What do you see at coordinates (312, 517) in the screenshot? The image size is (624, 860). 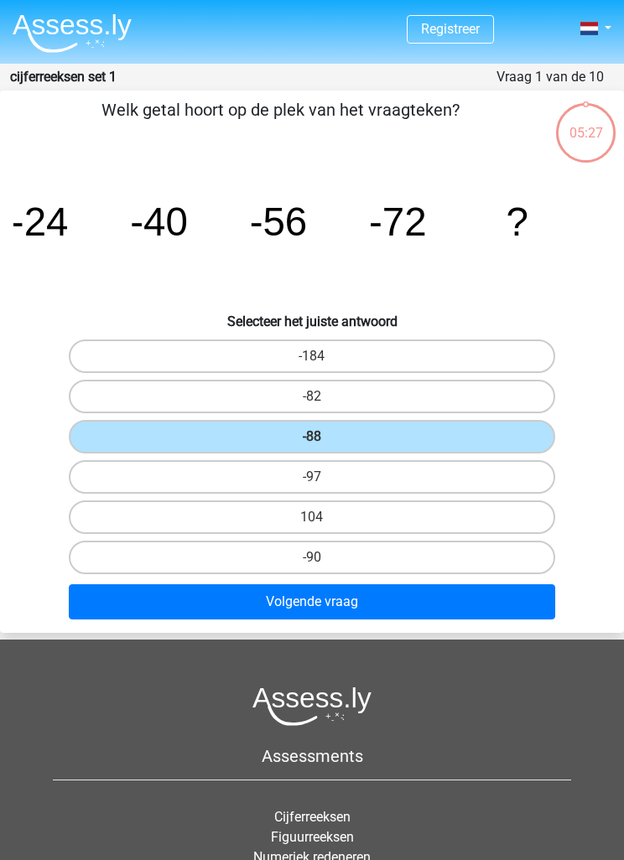 I see `label: 104` at bounding box center [312, 517].